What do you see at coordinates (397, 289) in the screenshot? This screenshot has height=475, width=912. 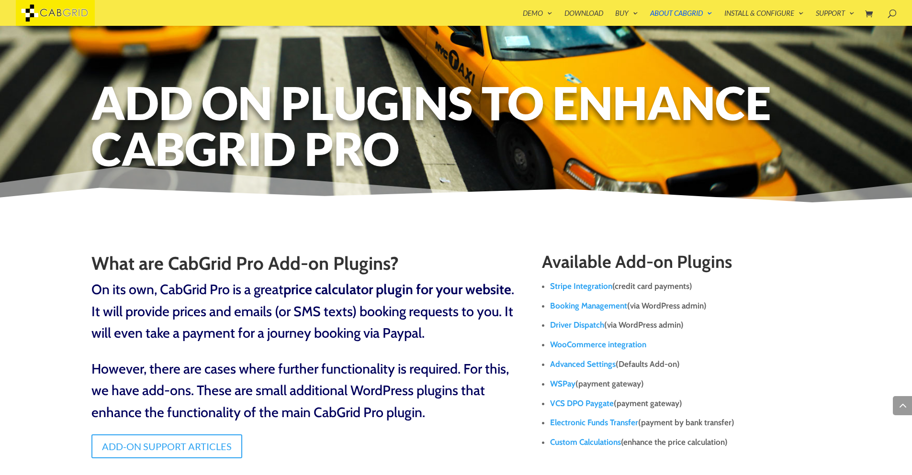 I see `strong: price calculator plugin for your website` at bounding box center [397, 289].